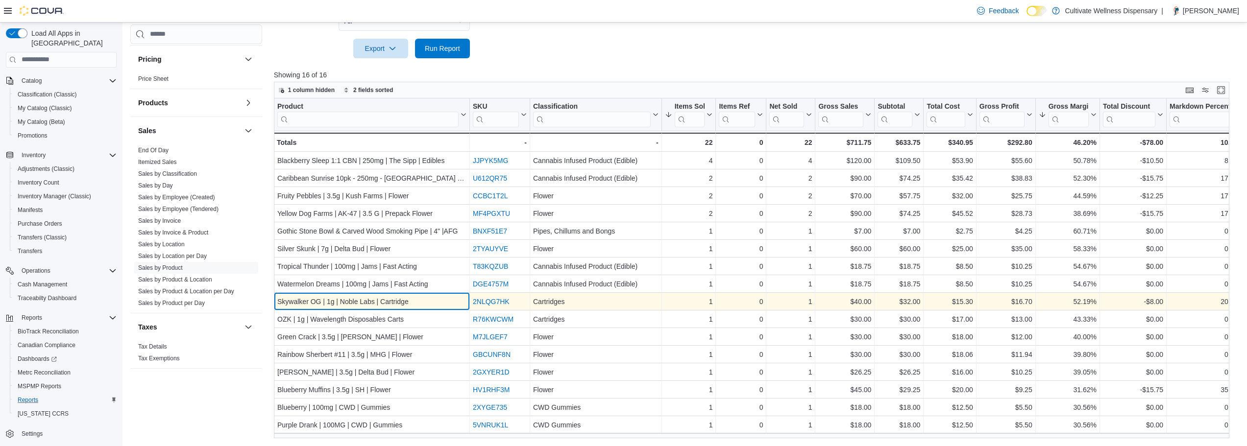 The width and height of the screenshot is (1247, 446). What do you see at coordinates (67, 155) in the screenshot?
I see `span: Inventory` at bounding box center [67, 155].